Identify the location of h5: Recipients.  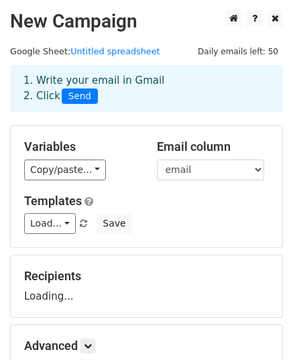
(146, 276).